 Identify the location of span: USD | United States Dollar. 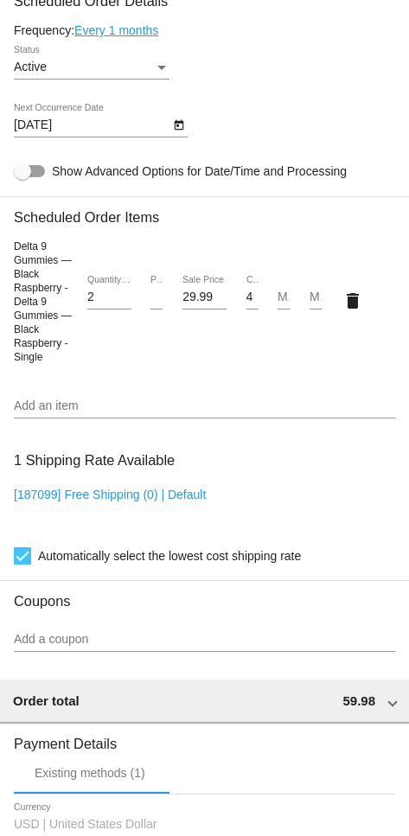
(85, 823).